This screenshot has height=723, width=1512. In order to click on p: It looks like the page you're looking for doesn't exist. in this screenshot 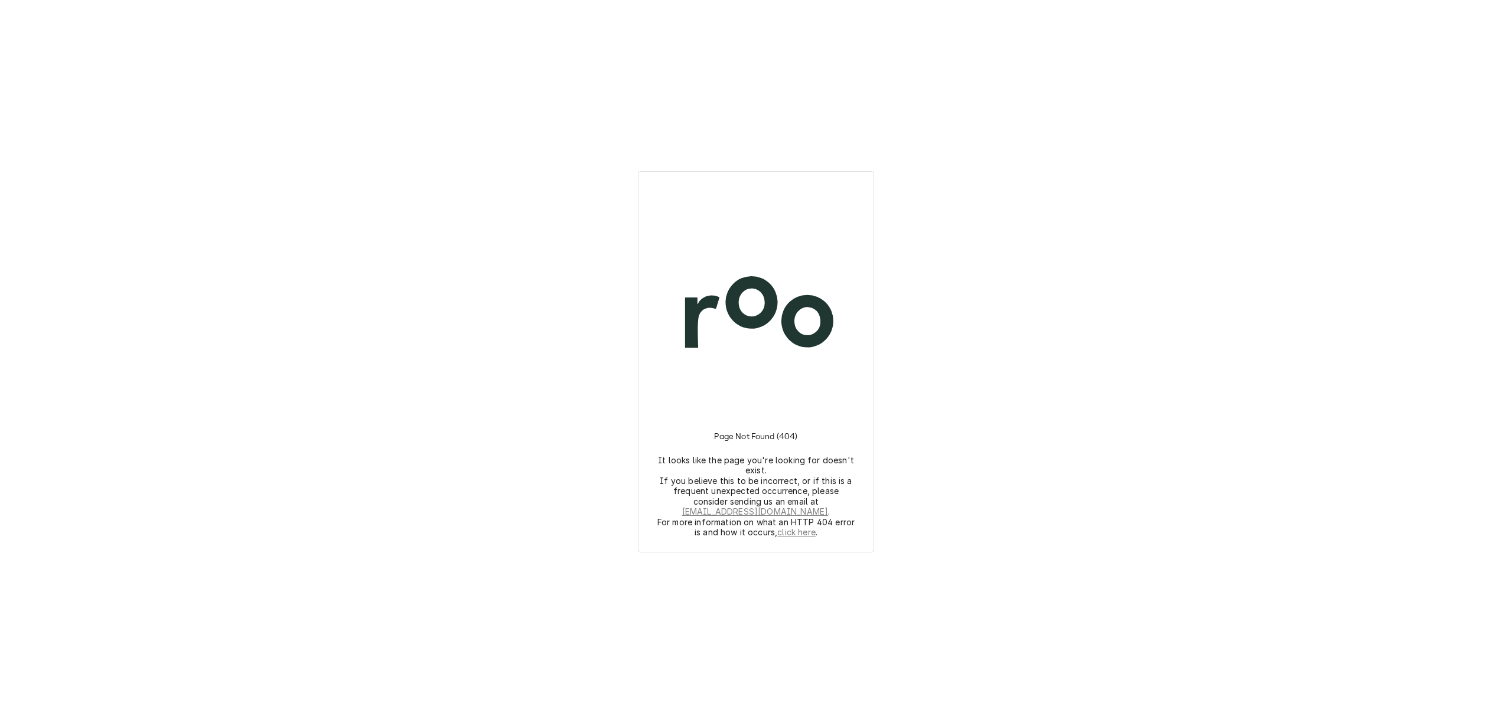, I will do `click(756, 465)`.